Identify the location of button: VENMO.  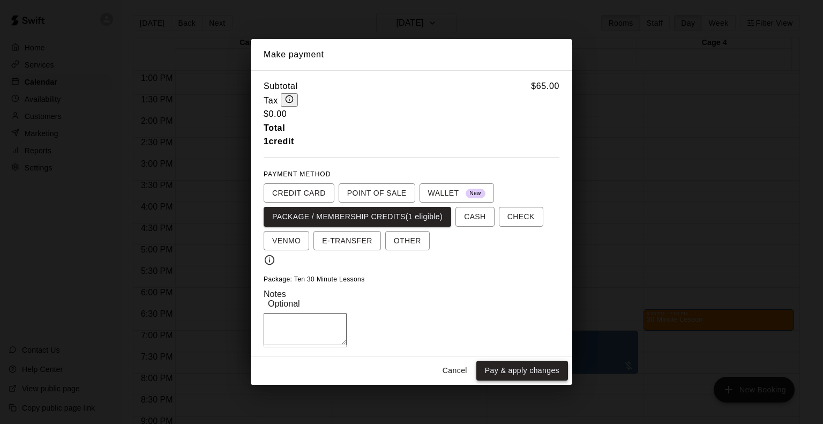
(286, 241).